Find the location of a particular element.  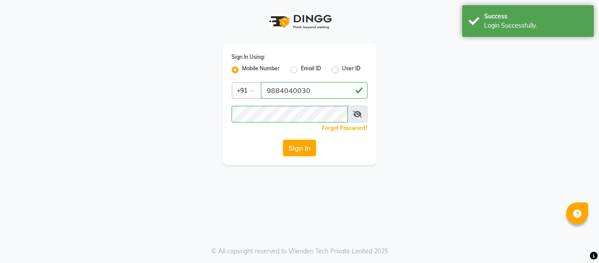

label: Email ID is located at coordinates (311, 70).